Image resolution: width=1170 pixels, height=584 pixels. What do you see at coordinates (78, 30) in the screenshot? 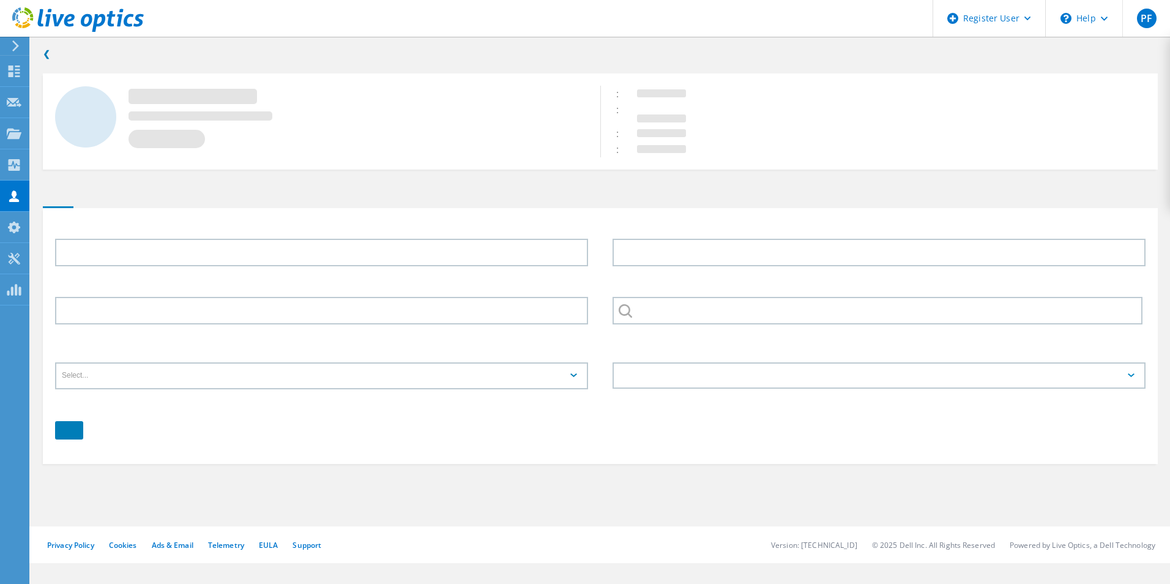
I see `a: Live Optics Dashboard` at bounding box center [78, 30].